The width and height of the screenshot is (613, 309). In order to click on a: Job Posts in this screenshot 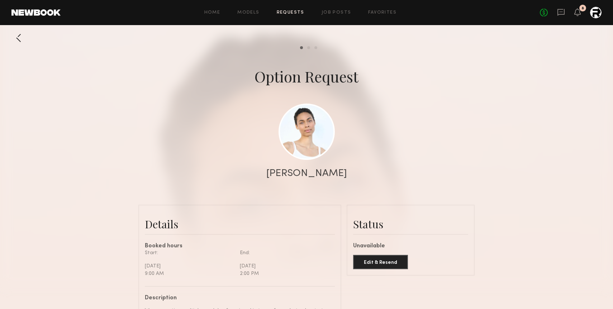, I will do `click(336, 13)`.